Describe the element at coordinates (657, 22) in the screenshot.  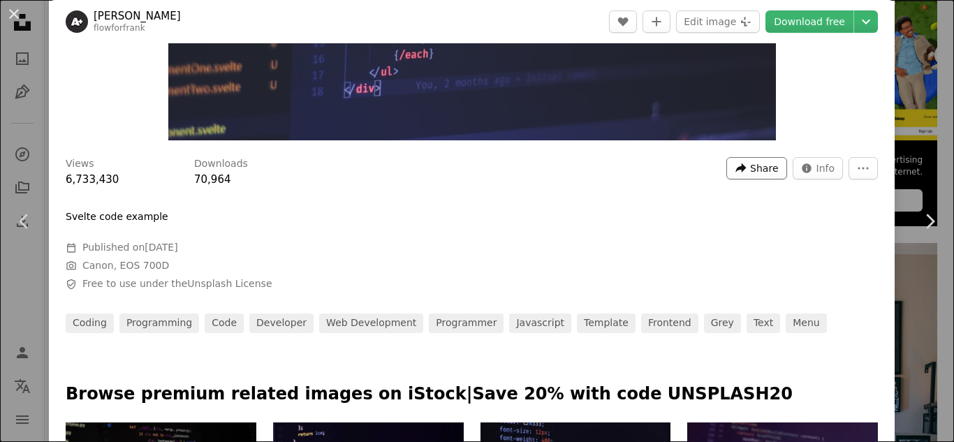
I see `button: Add to Collection` at that location.